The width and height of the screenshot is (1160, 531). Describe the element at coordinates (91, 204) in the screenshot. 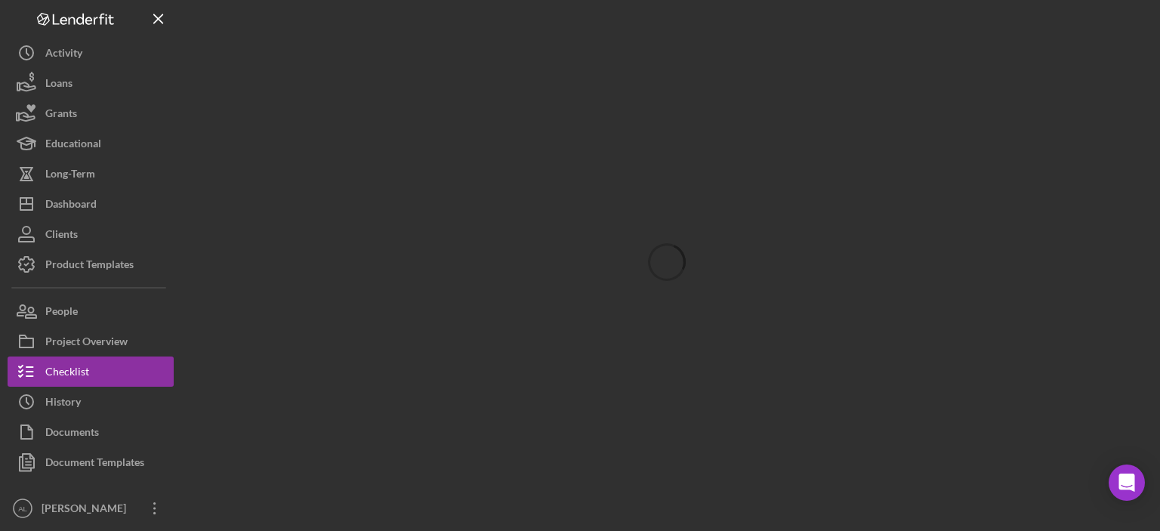

I see `a: Dashboard` at that location.